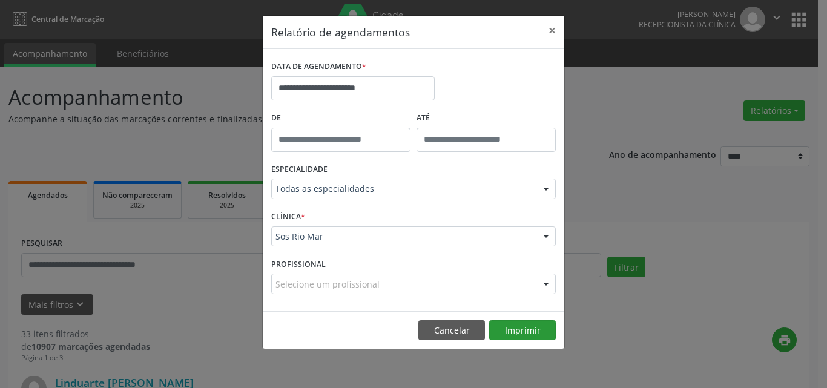 The height and width of the screenshot is (388, 827). What do you see at coordinates (523, 331) in the screenshot?
I see `button: Imprimir` at bounding box center [523, 331].